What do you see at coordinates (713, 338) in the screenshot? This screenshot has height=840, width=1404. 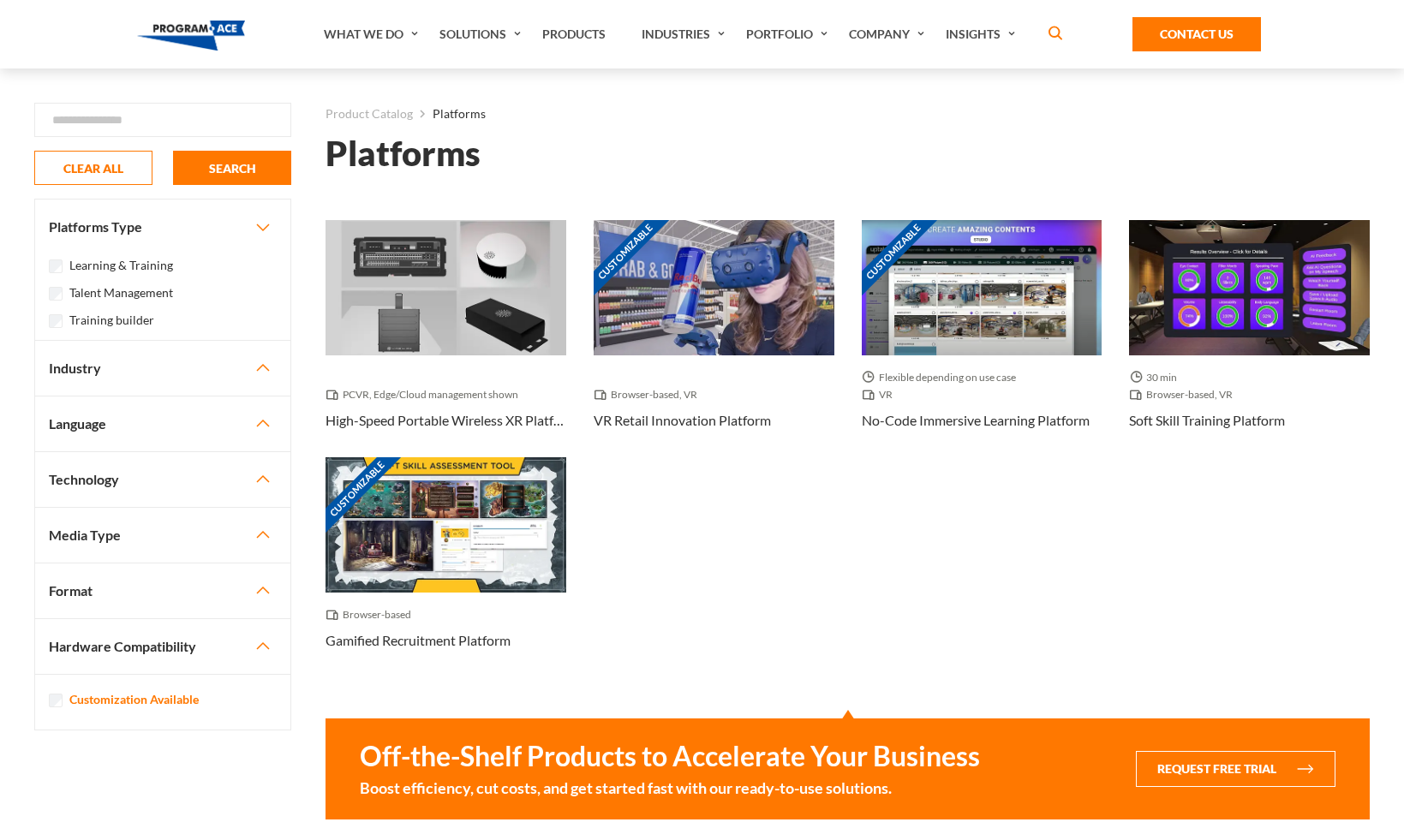 I see `a: Customizable Thumbnail - VR Retail Innovation Platform Browser-based, VR VR Retail Innovation Pla...` at bounding box center [713, 338].